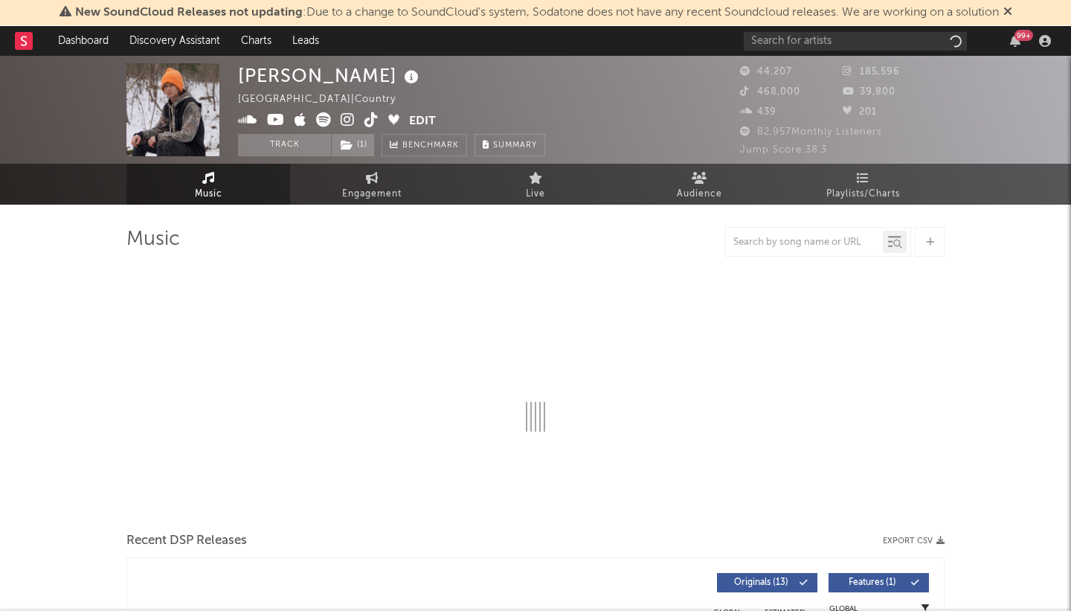 The height and width of the screenshot is (611, 1071). Describe the element at coordinates (863, 194) in the screenshot. I see `span: Playlists/Charts` at that location.